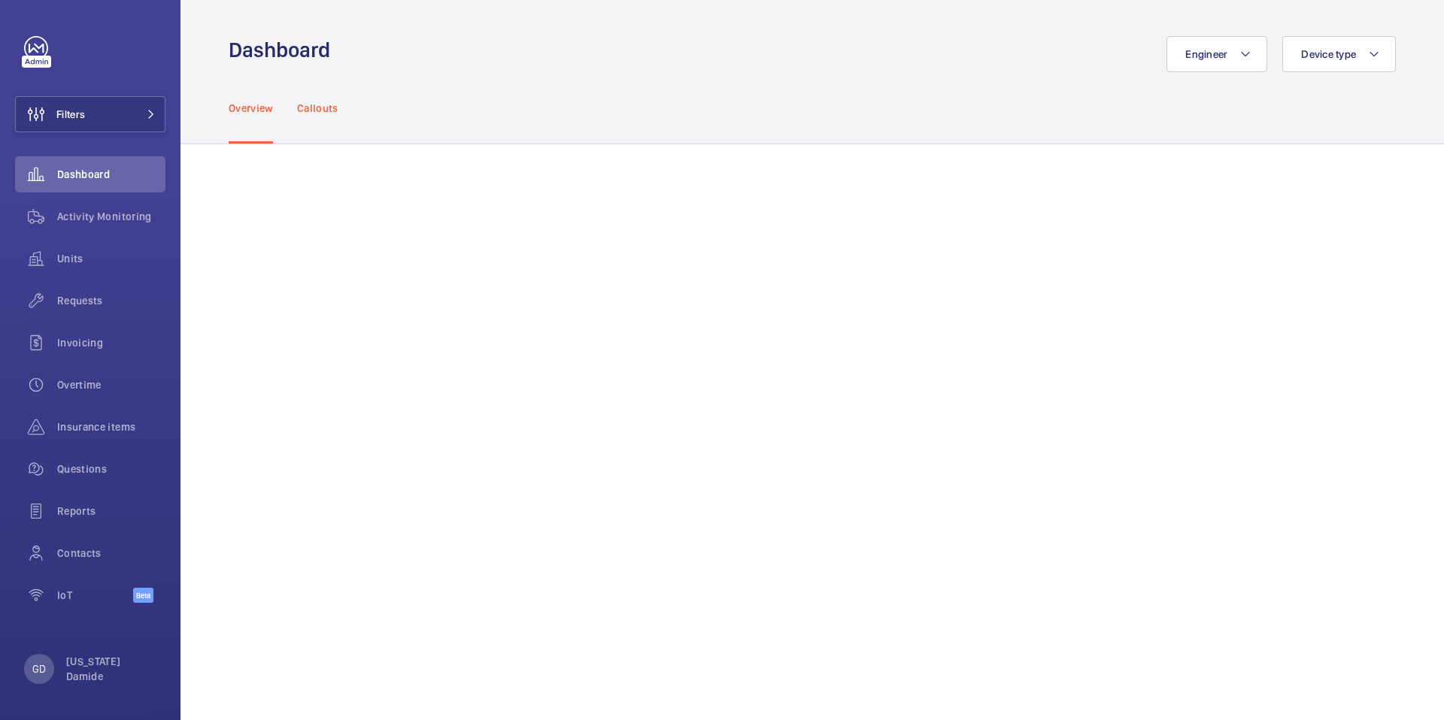 The width and height of the screenshot is (1444, 720). Describe the element at coordinates (111, 217) in the screenshot. I see `span: Activity Monitoring` at that location.